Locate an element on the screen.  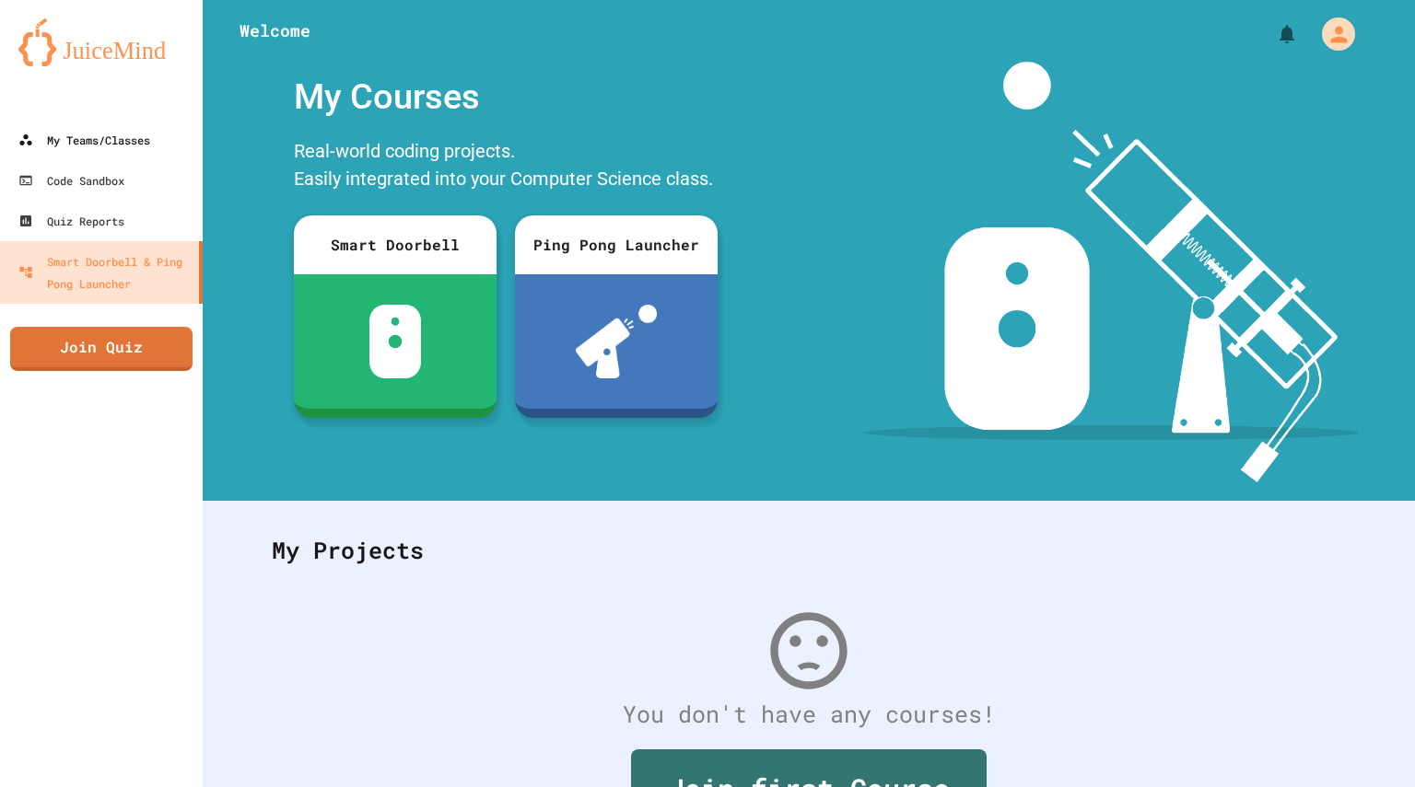
img: banner-image-my-projects.png is located at coordinates (1112, 272).